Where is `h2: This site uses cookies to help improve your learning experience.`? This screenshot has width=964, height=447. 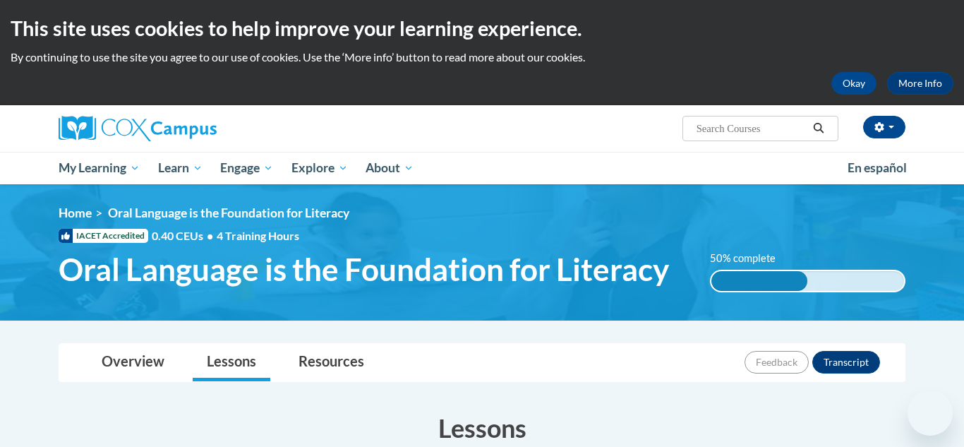
h2: This site uses cookies to help improve your learning experience. is located at coordinates (482, 28).